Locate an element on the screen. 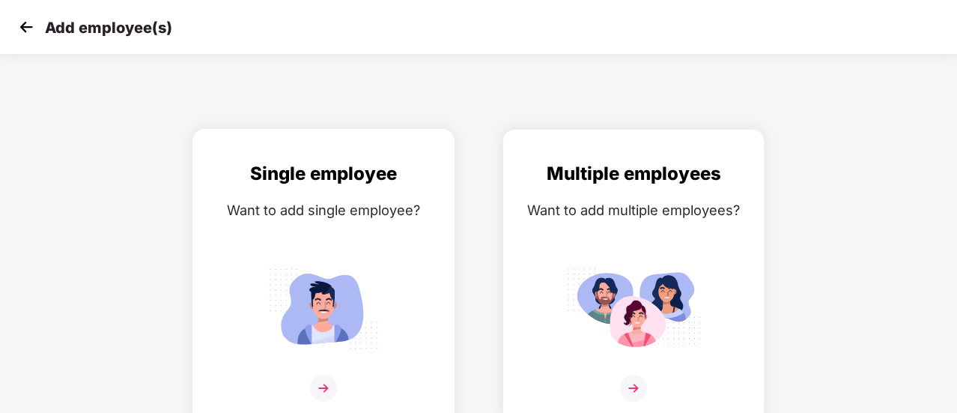 The height and width of the screenshot is (413, 957). div: Multiple employees is located at coordinates (634, 174).